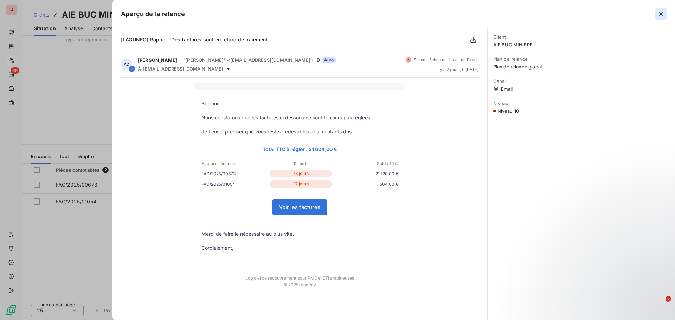  What do you see at coordinates (300, 288) in the screenshot?
I see `td: © 2025` at bounding box center [300, 288].